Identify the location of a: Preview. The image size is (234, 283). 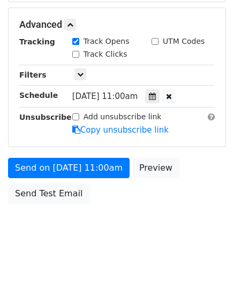
(156, 168).